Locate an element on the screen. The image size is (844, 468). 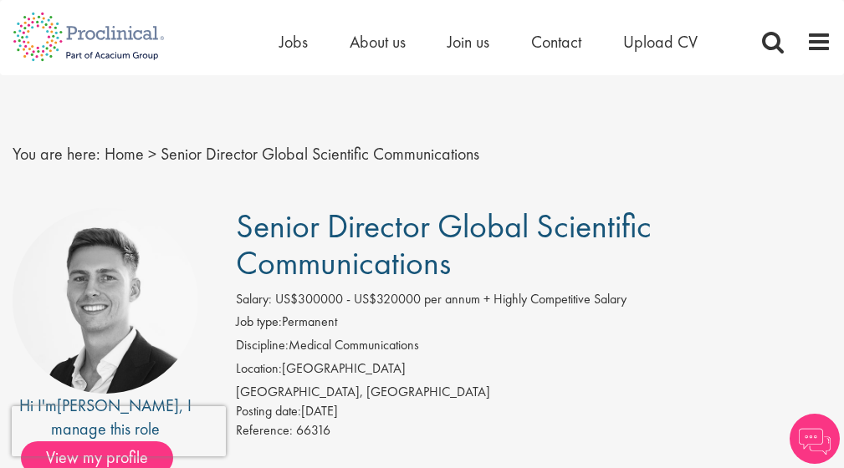
li: Permanent is located at coordinates (533, 324).